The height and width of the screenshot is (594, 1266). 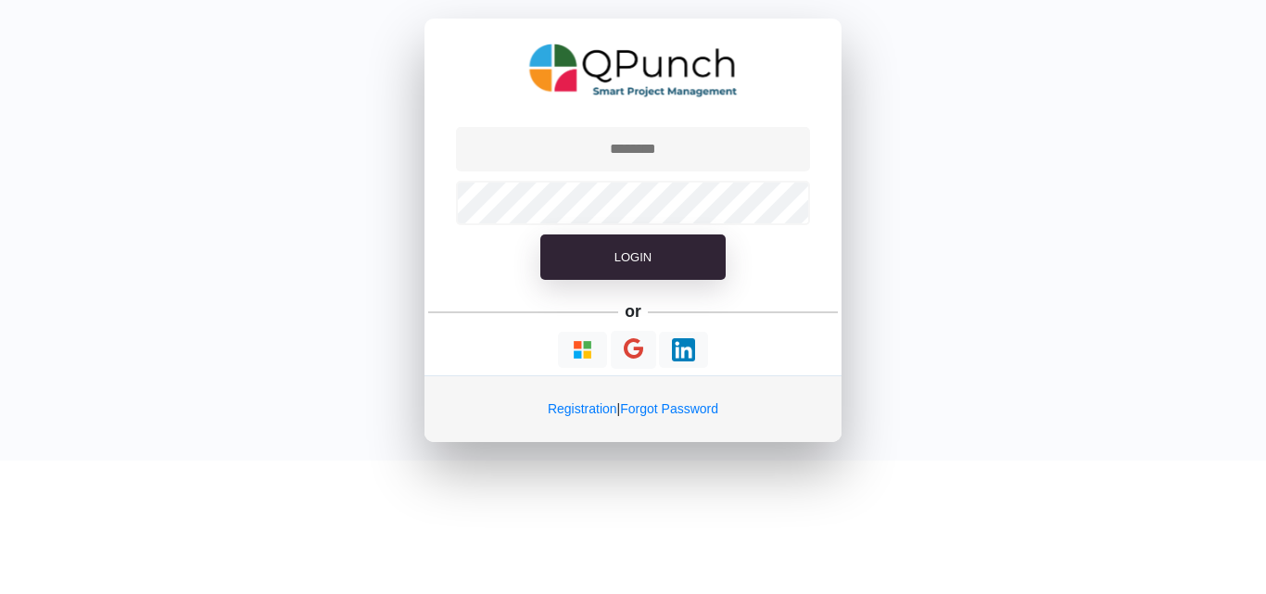 What do you see at coordinates (633, 311) in the screenshot?
I see `h5: or` at bounding box center [633, 311].